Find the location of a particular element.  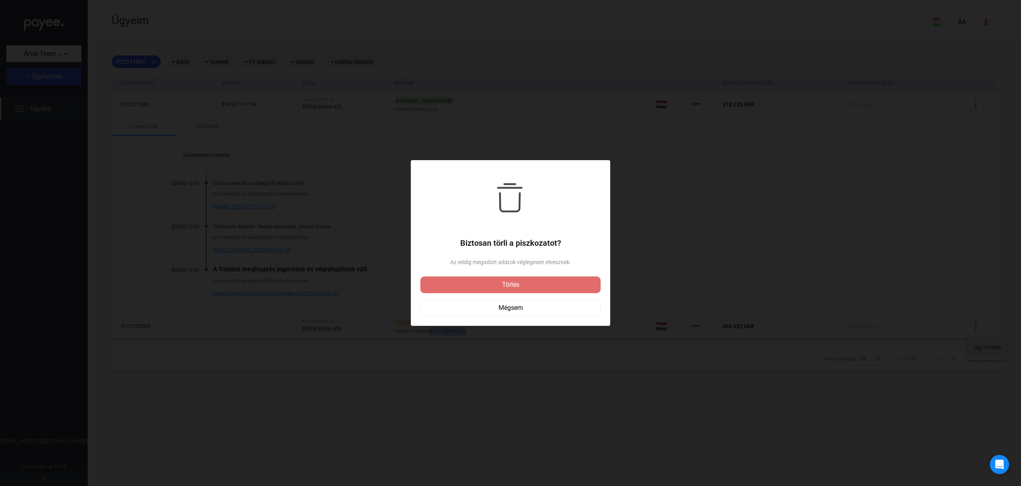

span: Az eddig megadott adatok véglegesen elvesznek. is located at coordinates (510, 262).